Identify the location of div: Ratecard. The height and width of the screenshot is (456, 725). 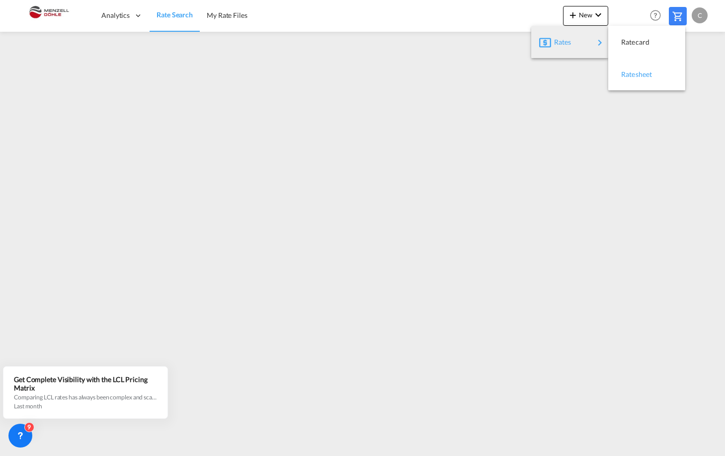
(646, 42).